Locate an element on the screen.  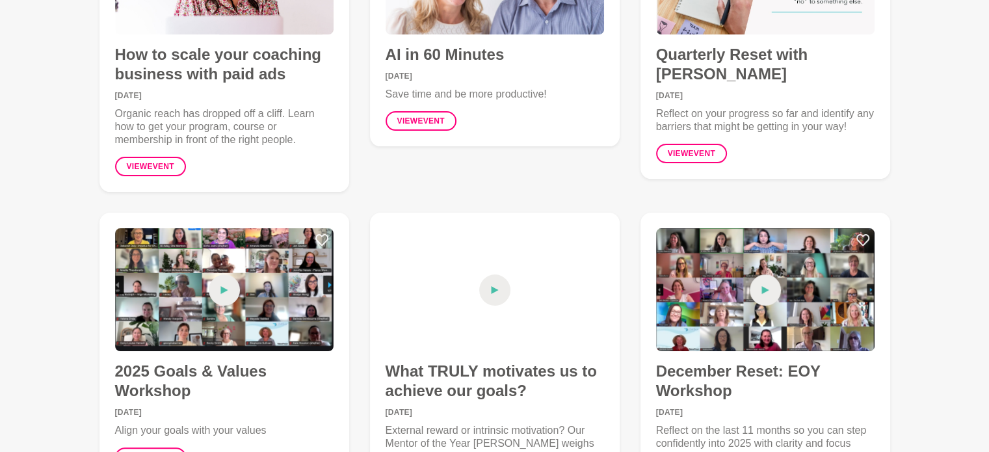
p: Align your goals with your values is located at coordinates (224, 431).